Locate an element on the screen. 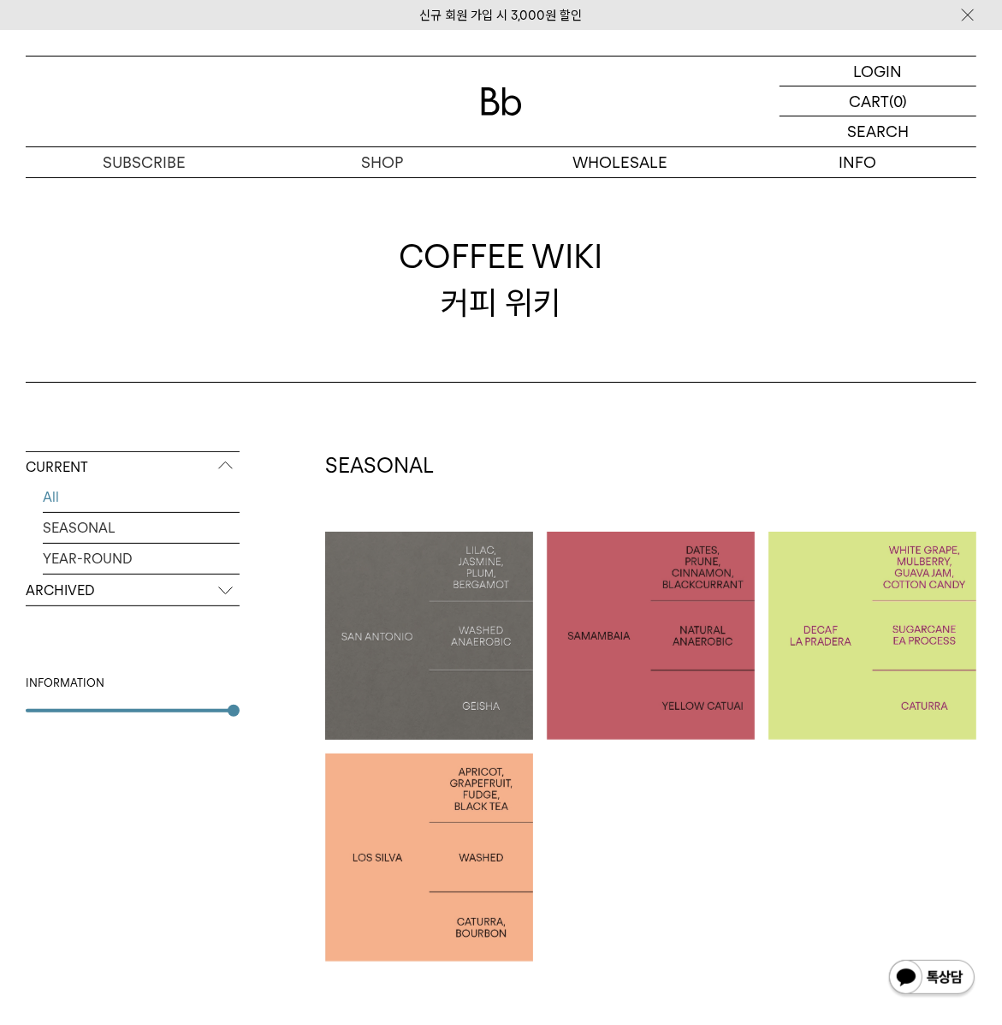 The width and height of the screenshot is (1002, 1025). p: CART is located at coordinates (869, 101).